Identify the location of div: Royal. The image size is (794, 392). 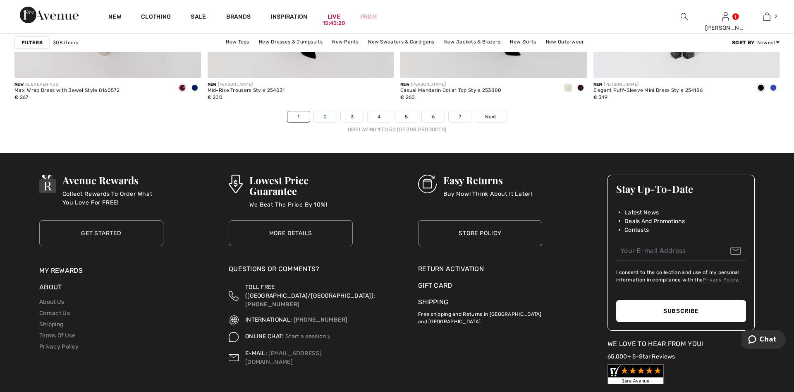
(195, 88).